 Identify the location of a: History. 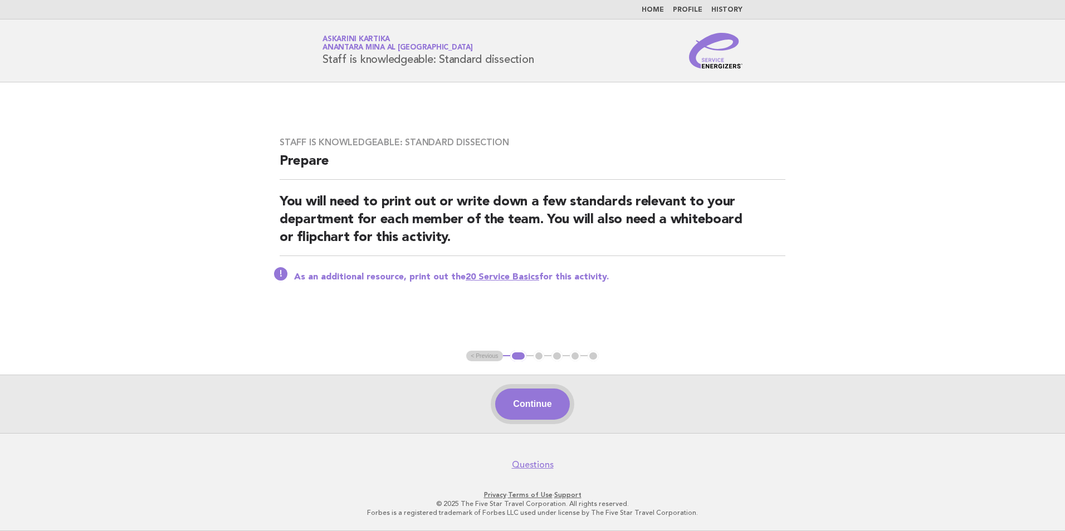
(727, 10).